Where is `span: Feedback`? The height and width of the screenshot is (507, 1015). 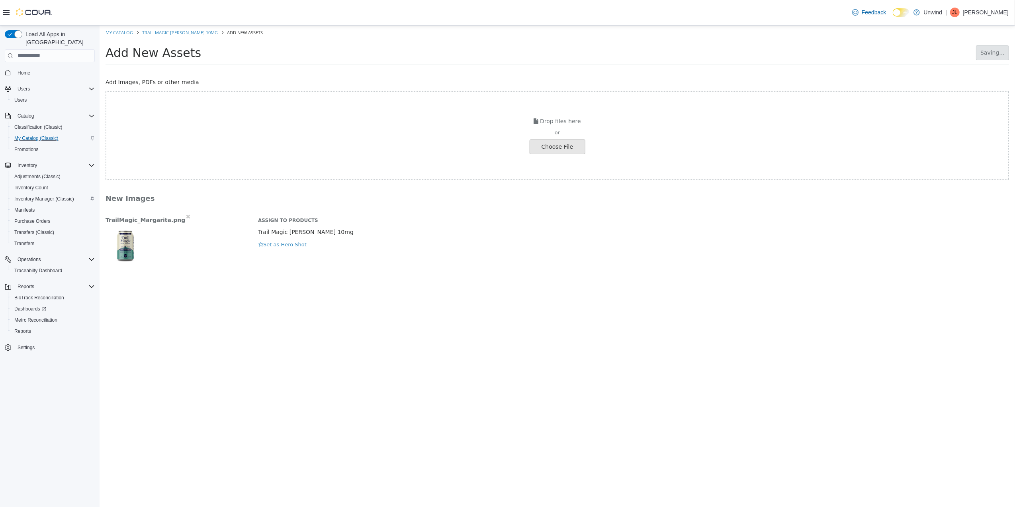 span: Feedback is located at coordinates (874, 12).